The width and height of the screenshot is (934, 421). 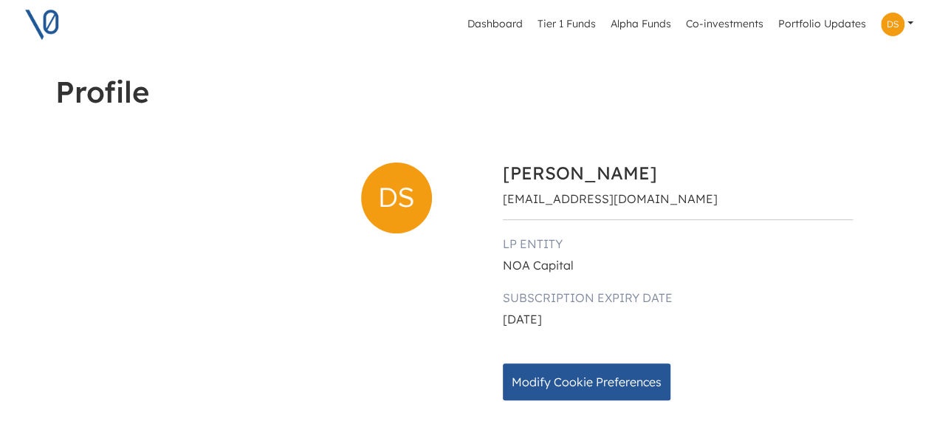 I want to click on a: Alpha Funds, so click(x=641, y=24).